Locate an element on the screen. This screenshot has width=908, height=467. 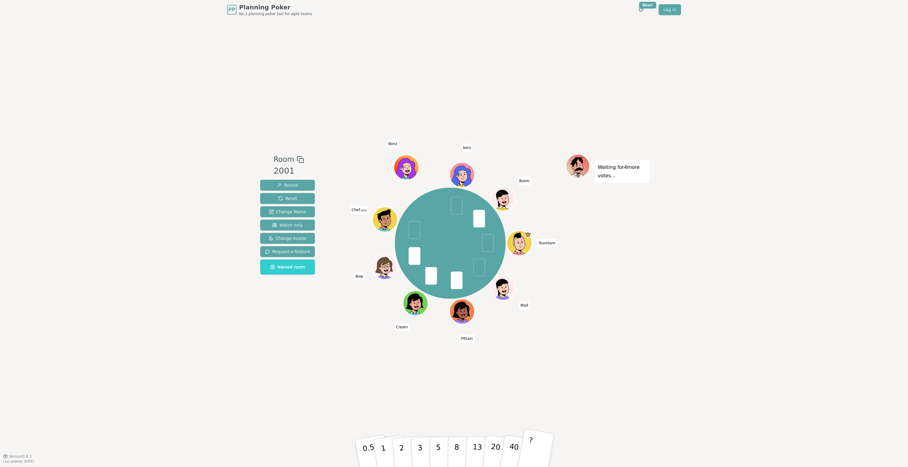
button: Watch only is located at coordinates (287, 225).